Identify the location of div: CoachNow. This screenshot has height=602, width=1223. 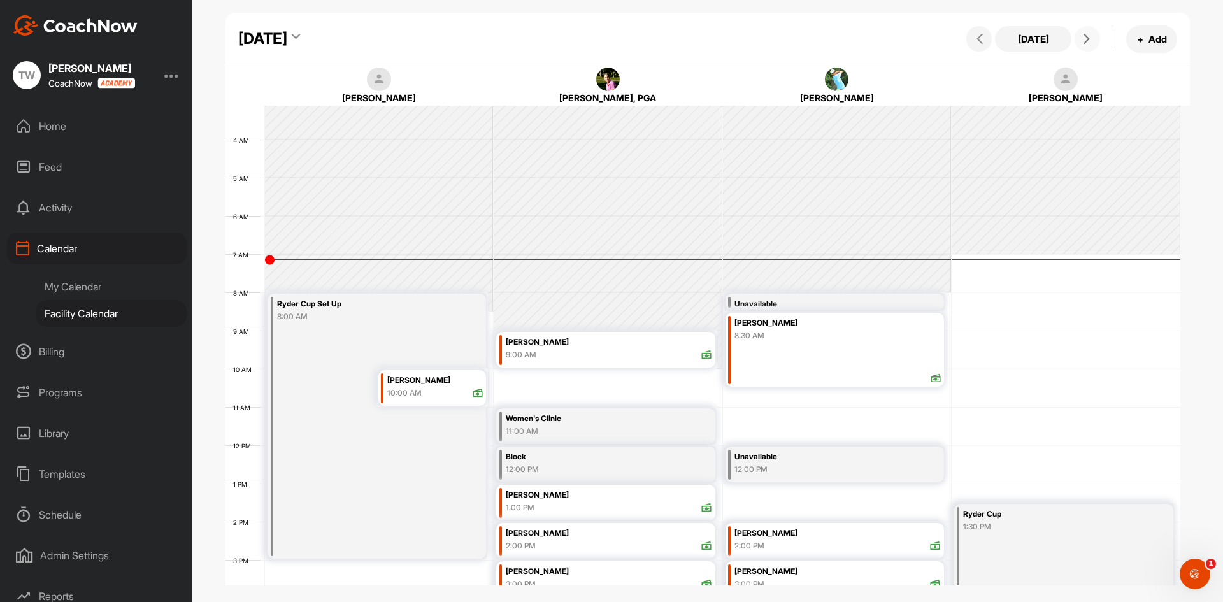
(92, 83).